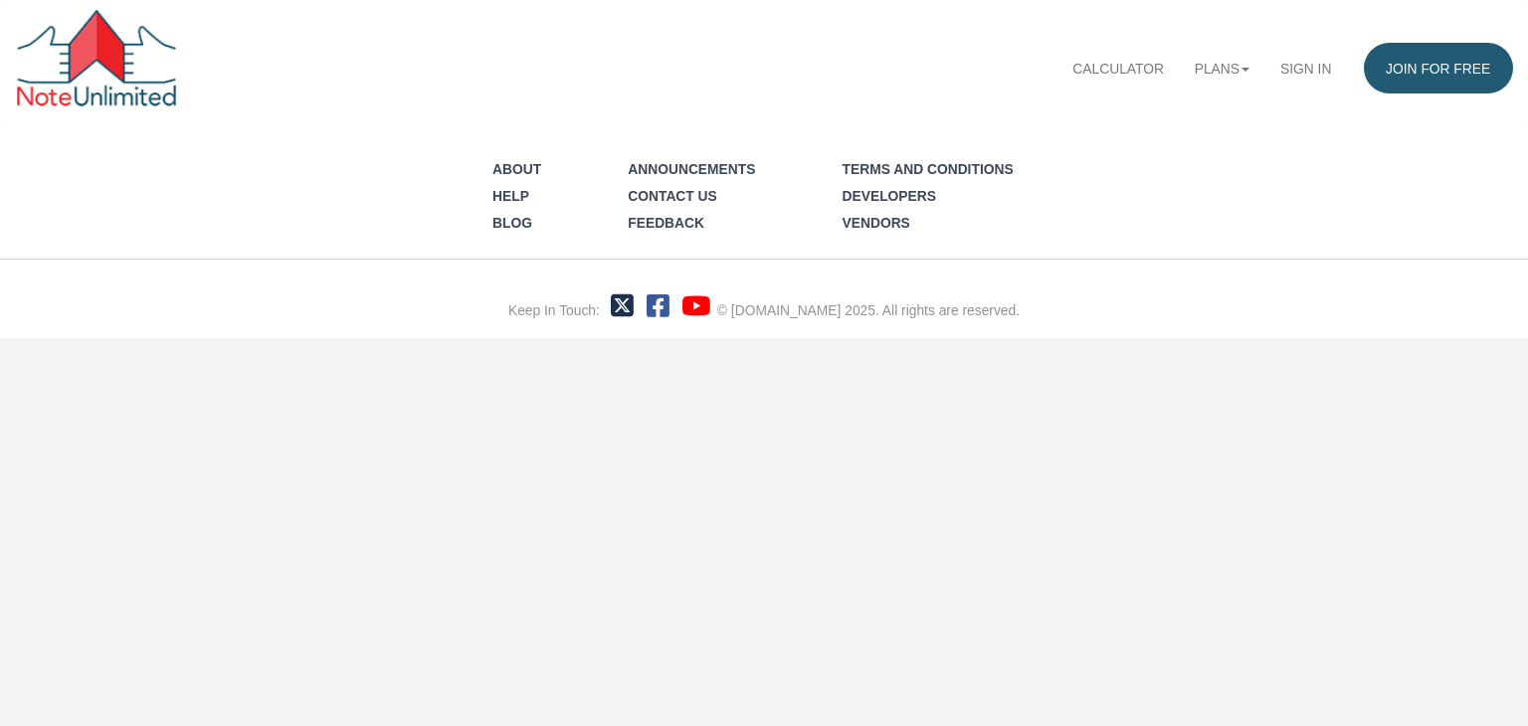 Image resolution: width=1528 pixels, height=726 pixels. What do you see at coordinates (928, 169) in the screenshot?
I see `a: Terms and Conditions` at bounding box center [928, 169].